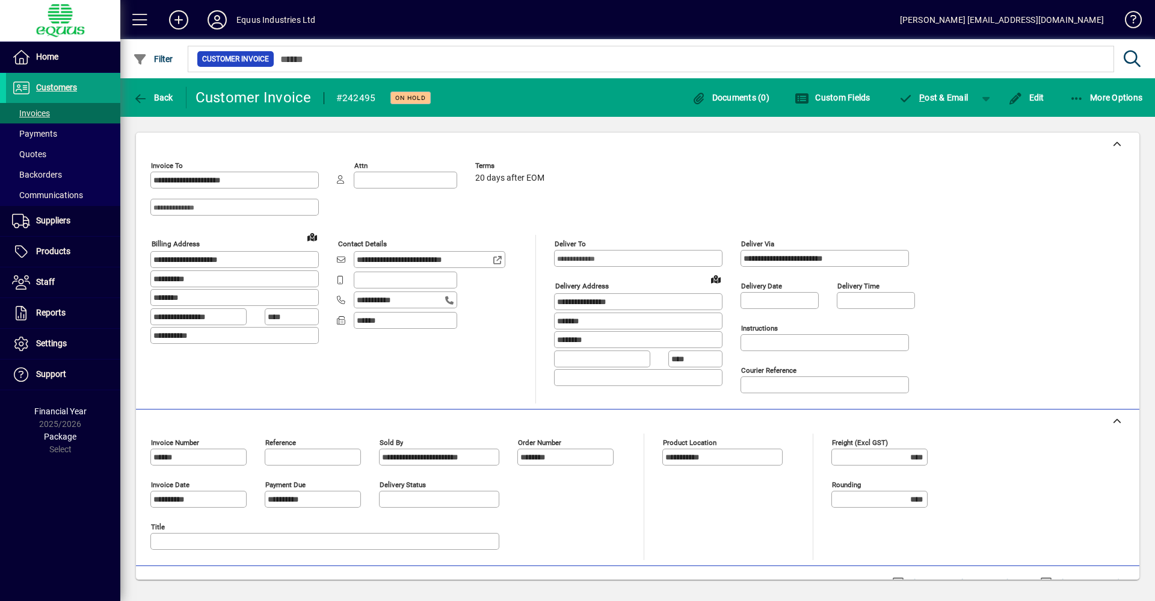 This screenshot has width=1155, height=601. Describe the element at coordinates (1027, 97) in the screenshot. I see `span: Edit` at that location.